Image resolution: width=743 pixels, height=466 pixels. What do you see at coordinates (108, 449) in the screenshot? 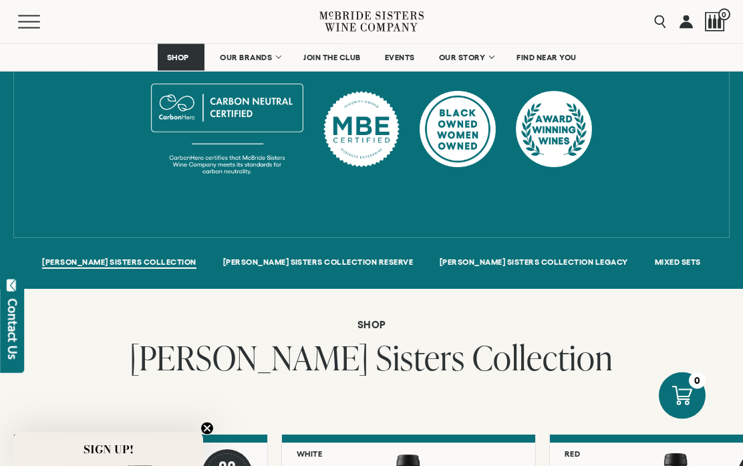
I see `div: SIGN UP!Close teaser` at bounding box center [108, 449].